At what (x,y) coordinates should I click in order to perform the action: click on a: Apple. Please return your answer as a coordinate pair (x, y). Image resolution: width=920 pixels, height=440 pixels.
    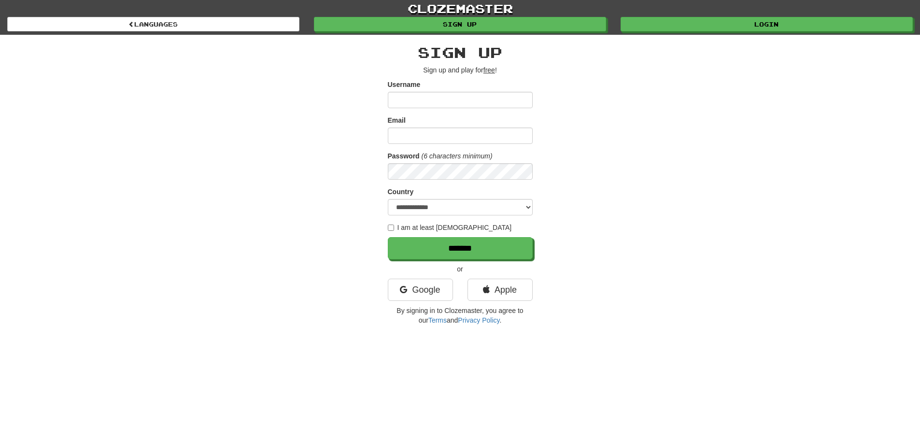
    Looking at the image, I should click on (500, 290).